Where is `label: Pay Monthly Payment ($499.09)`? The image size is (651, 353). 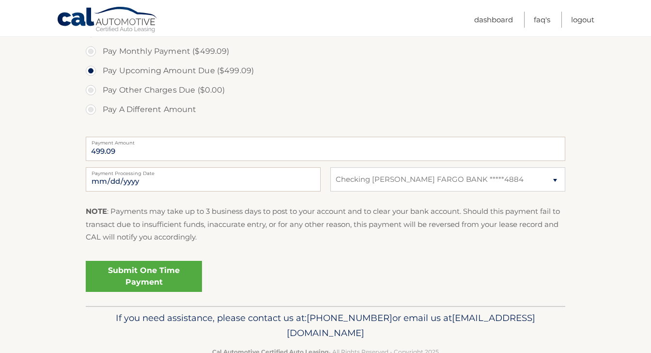
label: Pay Monthly Payment ($499.09) is located at coordinates (326, 51).